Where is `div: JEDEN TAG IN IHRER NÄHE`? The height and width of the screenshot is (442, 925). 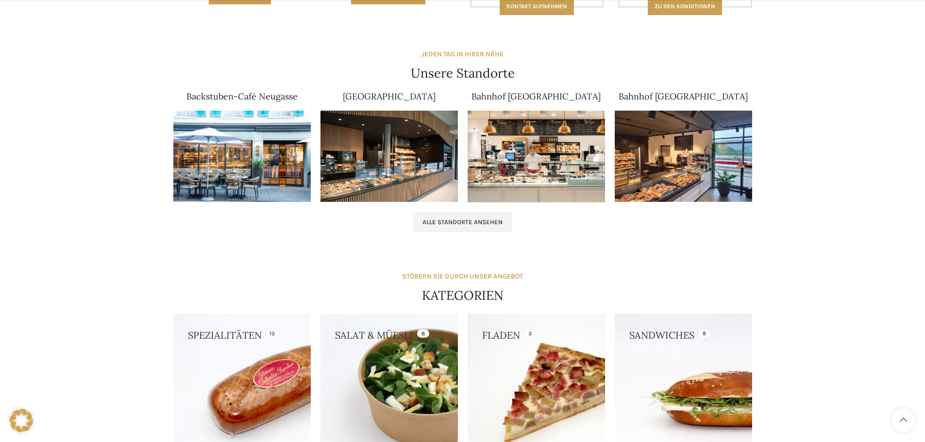
div: JEDEN TAG IN IHRER NÄHE is located at coordinates (462, 54).